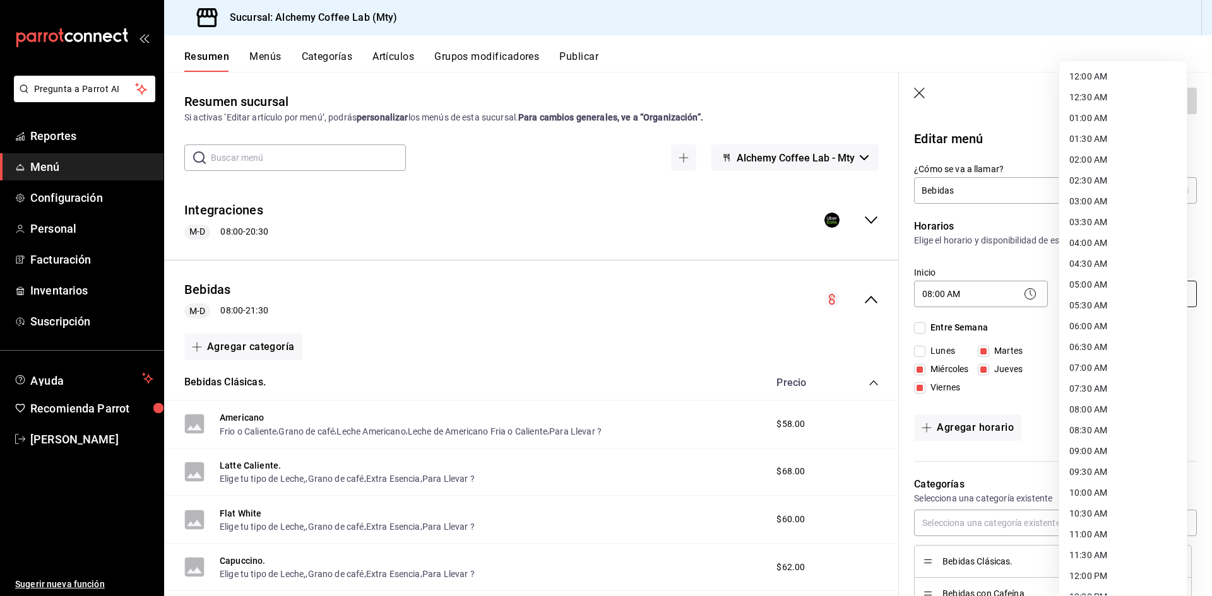 The height and width of the screenshot is (596, 1212). I want to click on li: 12:00 AM, so click(1123, 76).